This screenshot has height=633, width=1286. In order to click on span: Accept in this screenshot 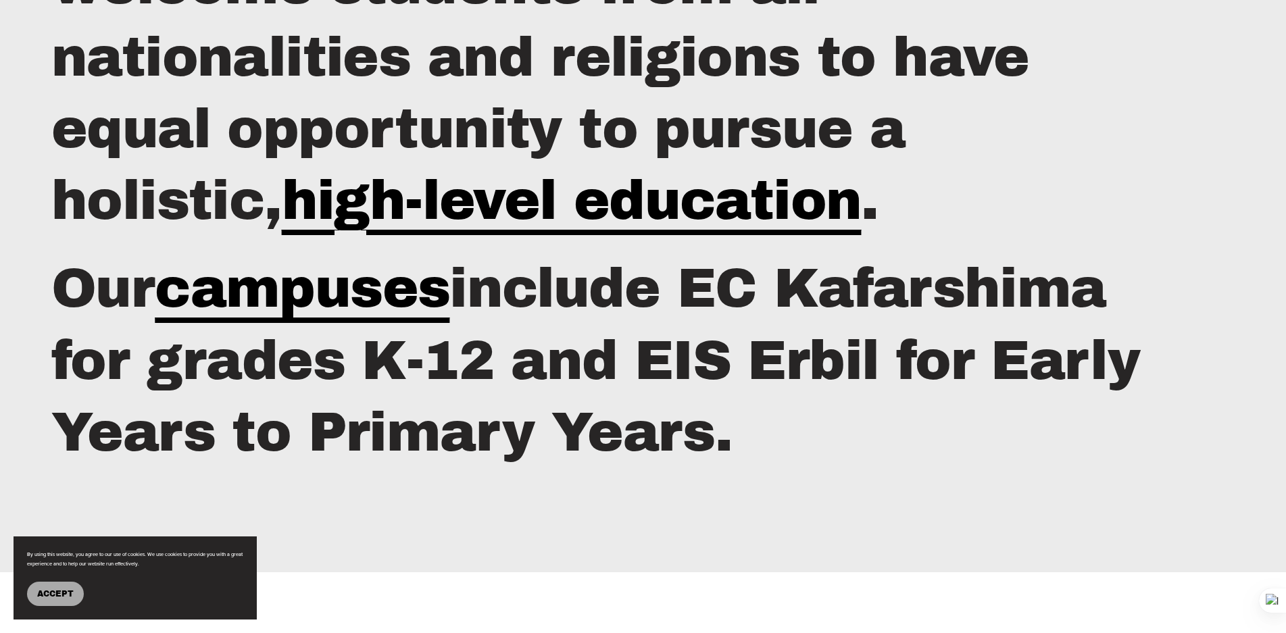, I will do `click(55, 594)`.